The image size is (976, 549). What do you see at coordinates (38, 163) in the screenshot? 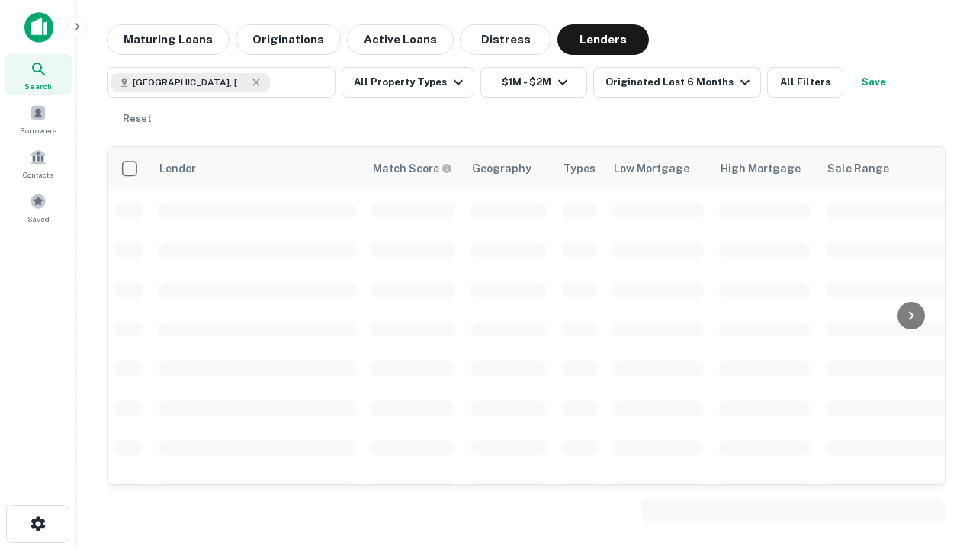
I see `a: Contacts` at bounding box center [38, 163].